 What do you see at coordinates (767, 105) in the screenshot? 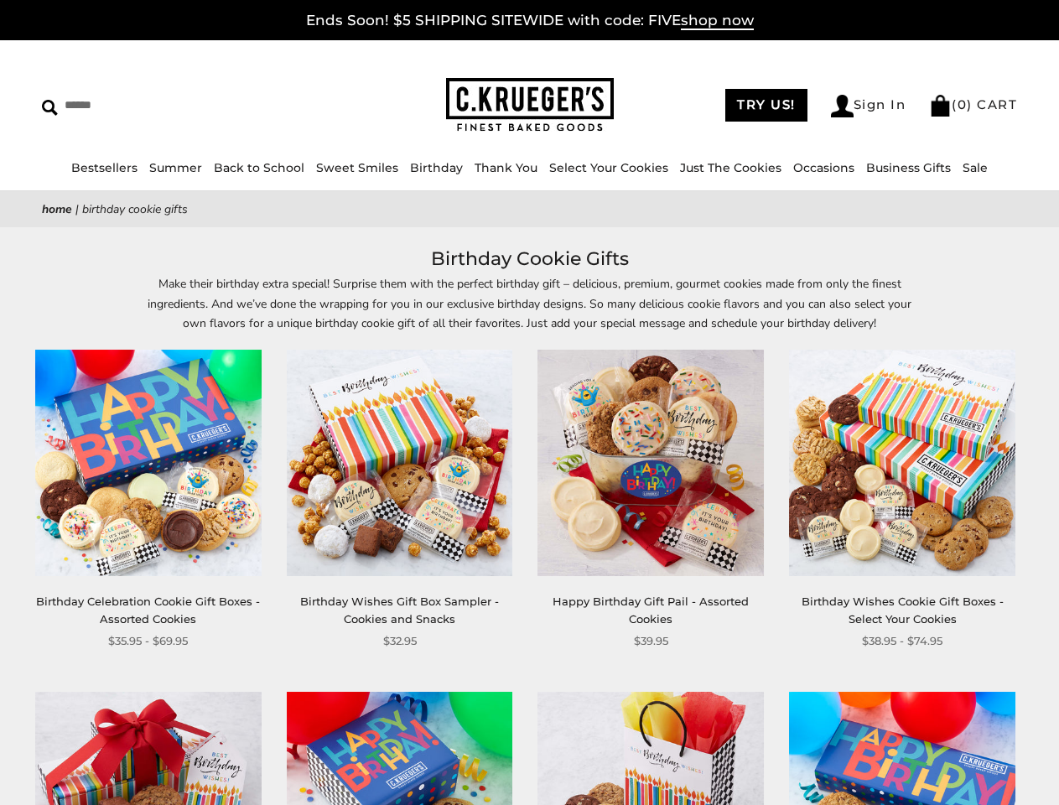
I see `a: TRY US!` at bounding box center [767, 105].